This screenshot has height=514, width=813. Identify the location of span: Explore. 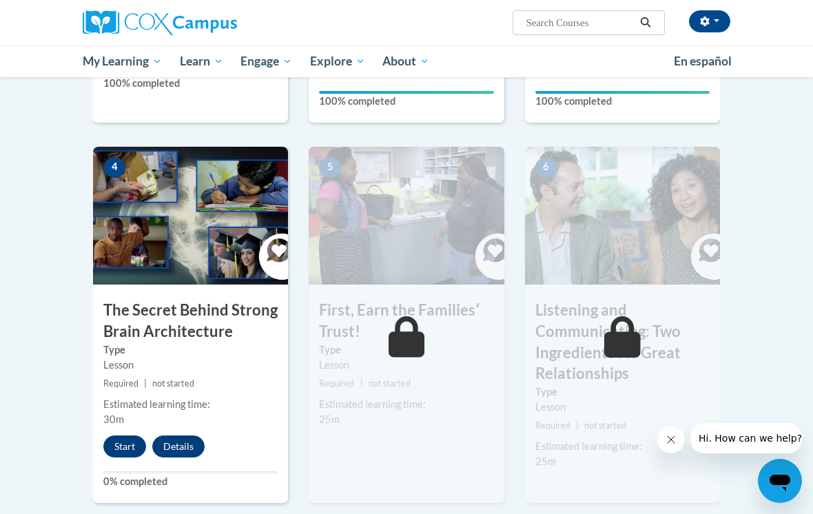
(338, 61).